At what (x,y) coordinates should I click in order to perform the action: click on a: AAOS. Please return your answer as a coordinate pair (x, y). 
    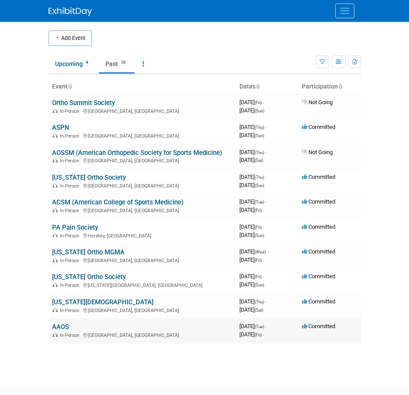
    Looking at the image, I should click on (60, 327).